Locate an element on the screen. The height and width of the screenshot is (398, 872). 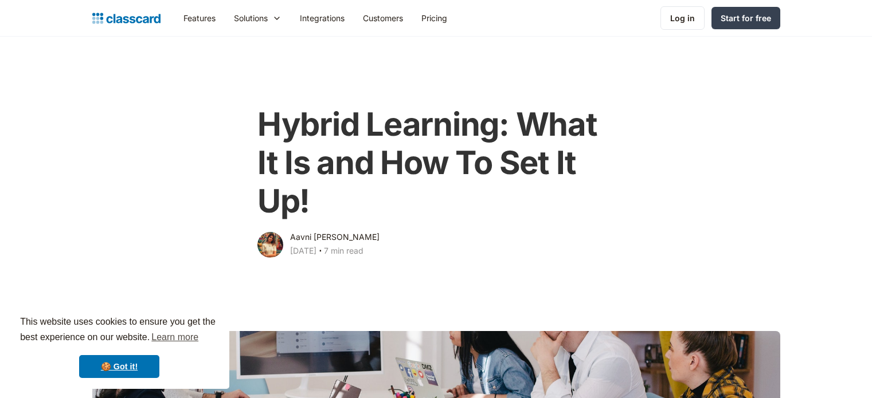
h1: Hybrid Learning: What It Is and How To Set It Up! is located at coordinates (435, 163).